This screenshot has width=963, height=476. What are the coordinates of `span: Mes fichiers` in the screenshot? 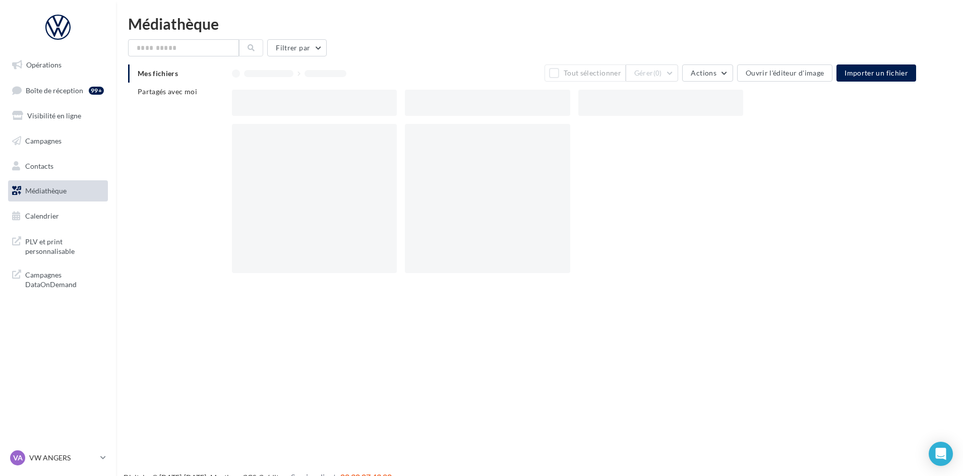 It's located at (158, 73).